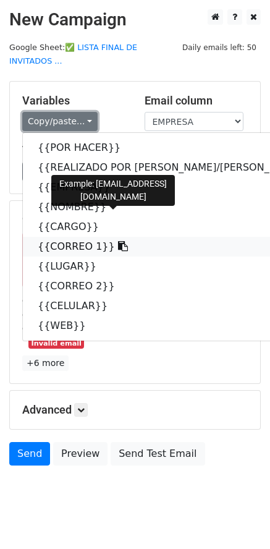 This screenshot has width=270, height=549. Describe the element at coordinates (135, 20) in the screenshot. I see `h2: New Campaign` at that location.